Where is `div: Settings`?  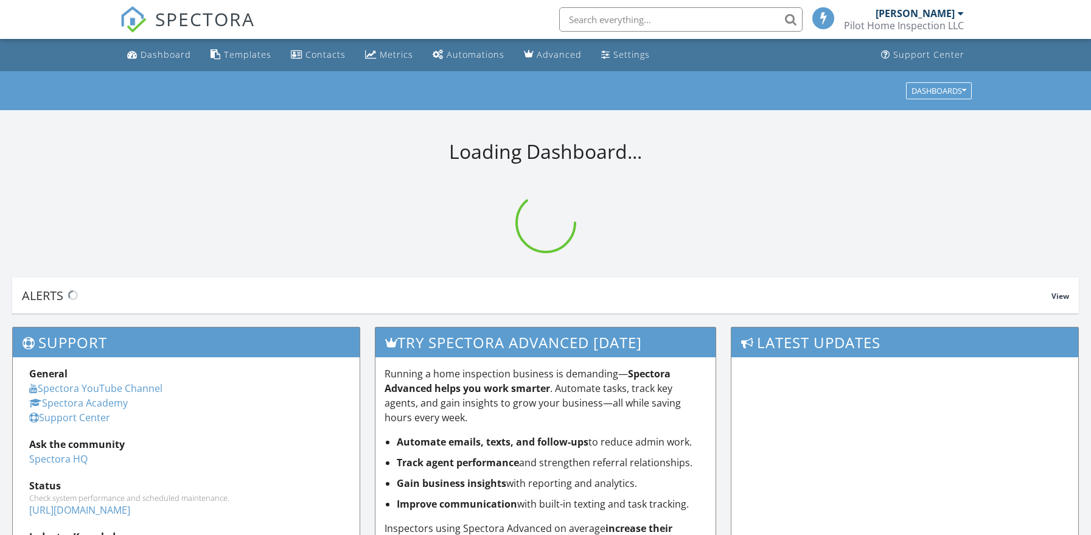
div: Settings is located at coordinates (632, 54).